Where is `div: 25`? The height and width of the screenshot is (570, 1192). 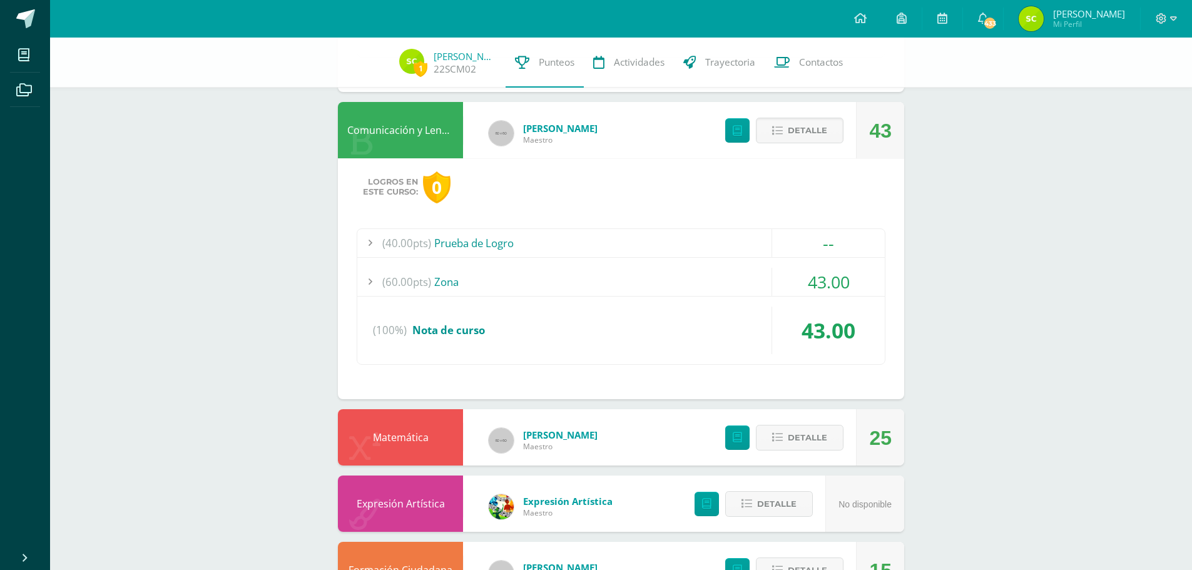 div: 25 is located at coordinates (881, 438).